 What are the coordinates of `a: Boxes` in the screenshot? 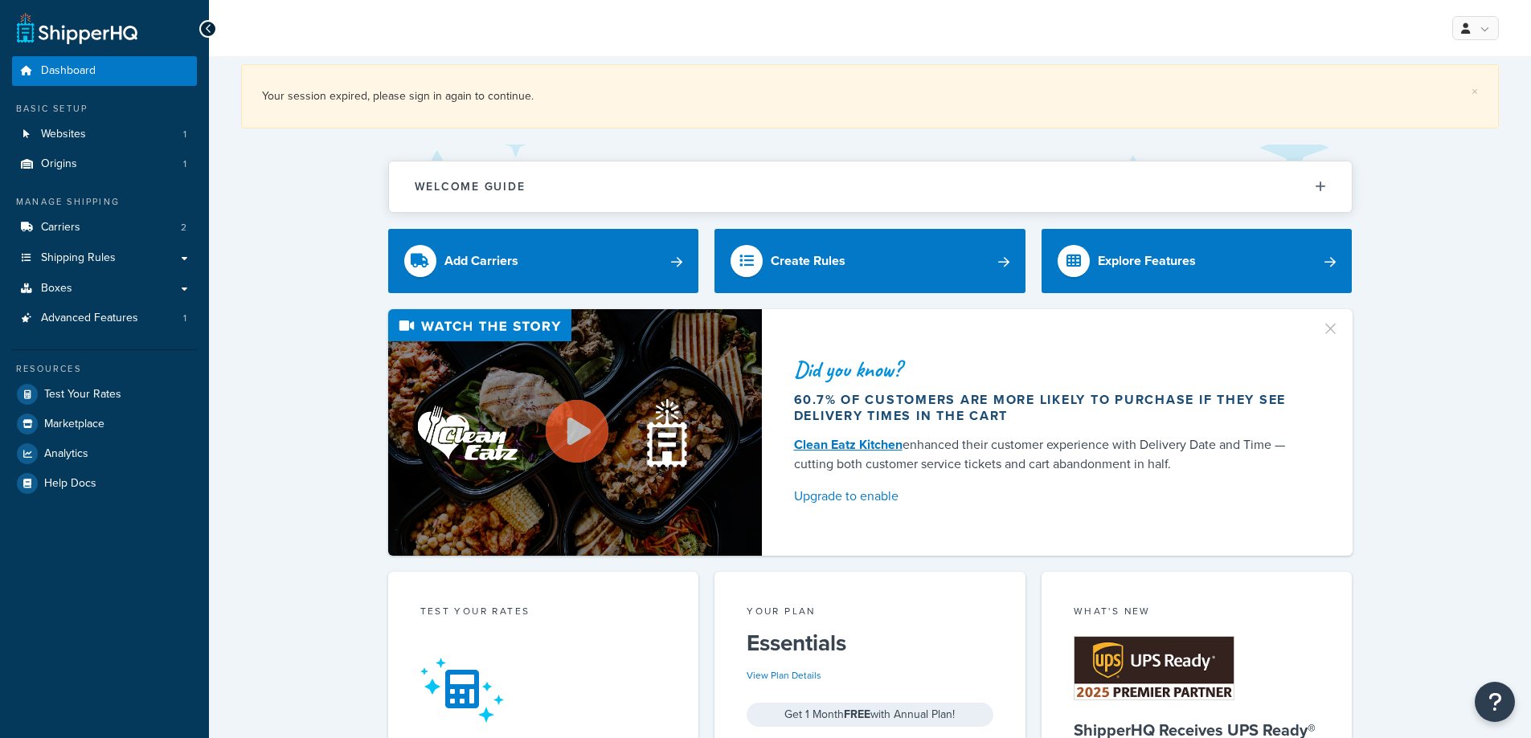 It's located at (104, 288).